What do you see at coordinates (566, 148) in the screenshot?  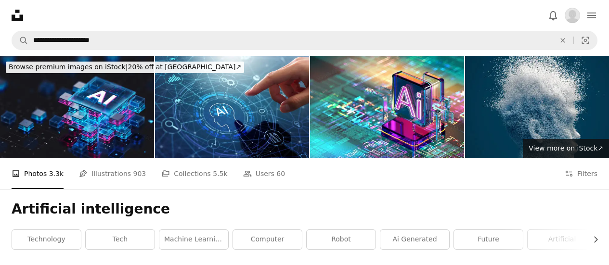 I see `span: View more on iStock ↗` at bounding box center [566, 148].